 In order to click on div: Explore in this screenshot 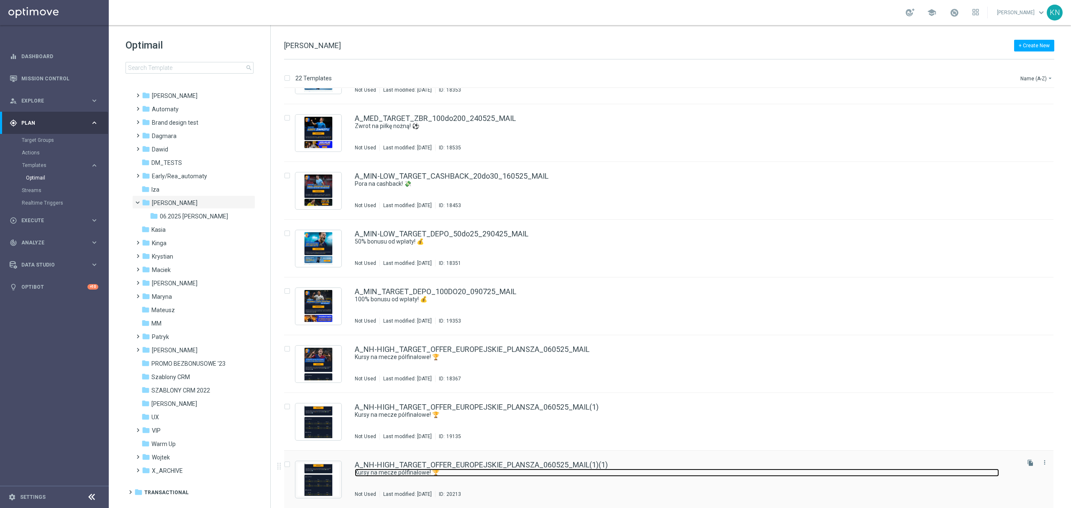, I will do `click(50, 101)`.